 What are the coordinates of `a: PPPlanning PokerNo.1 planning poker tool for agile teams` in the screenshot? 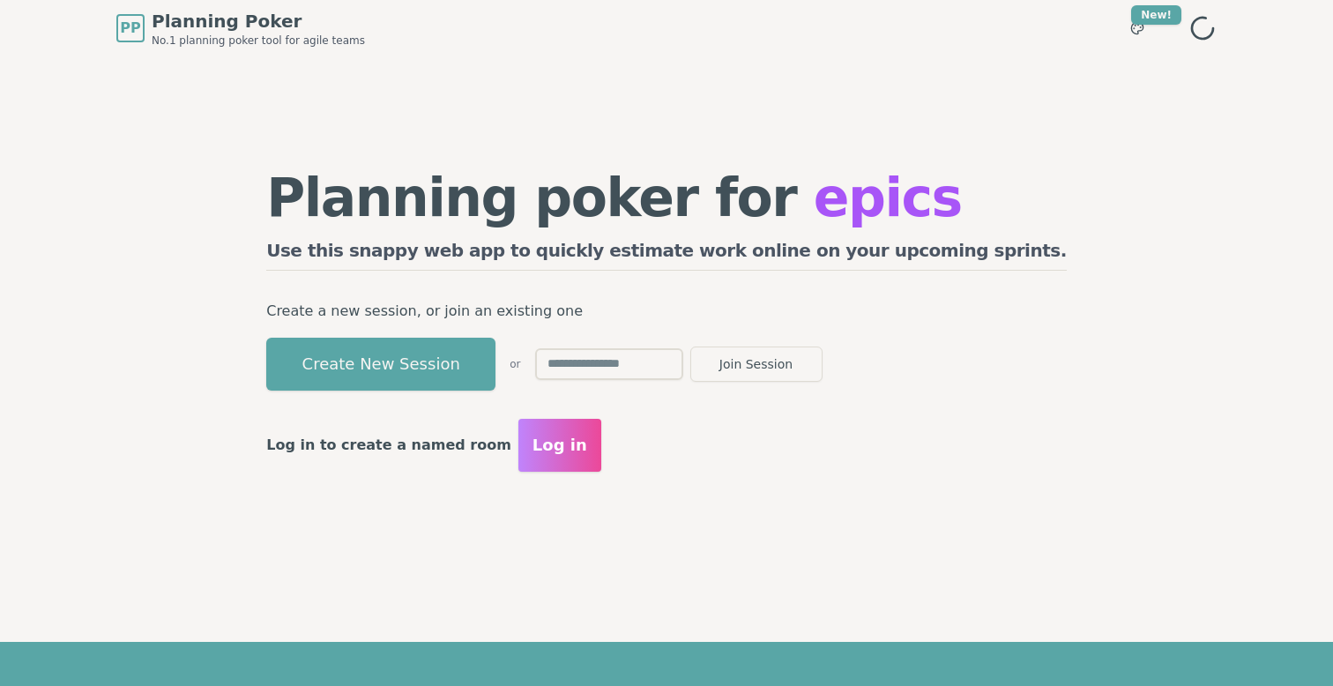 It's located at (241, 28).